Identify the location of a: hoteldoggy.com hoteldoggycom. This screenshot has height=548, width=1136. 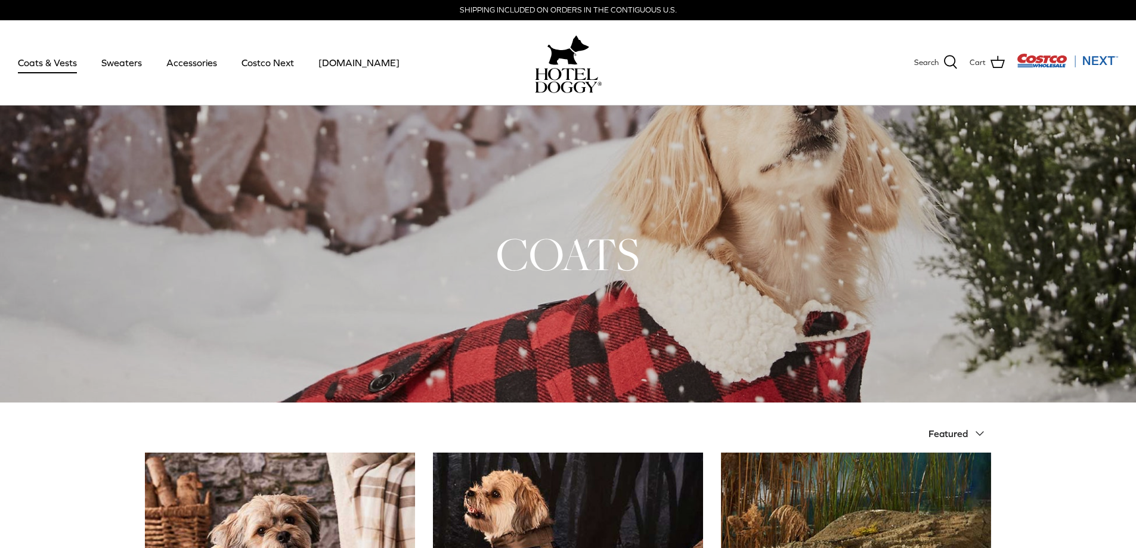
(568, 63).